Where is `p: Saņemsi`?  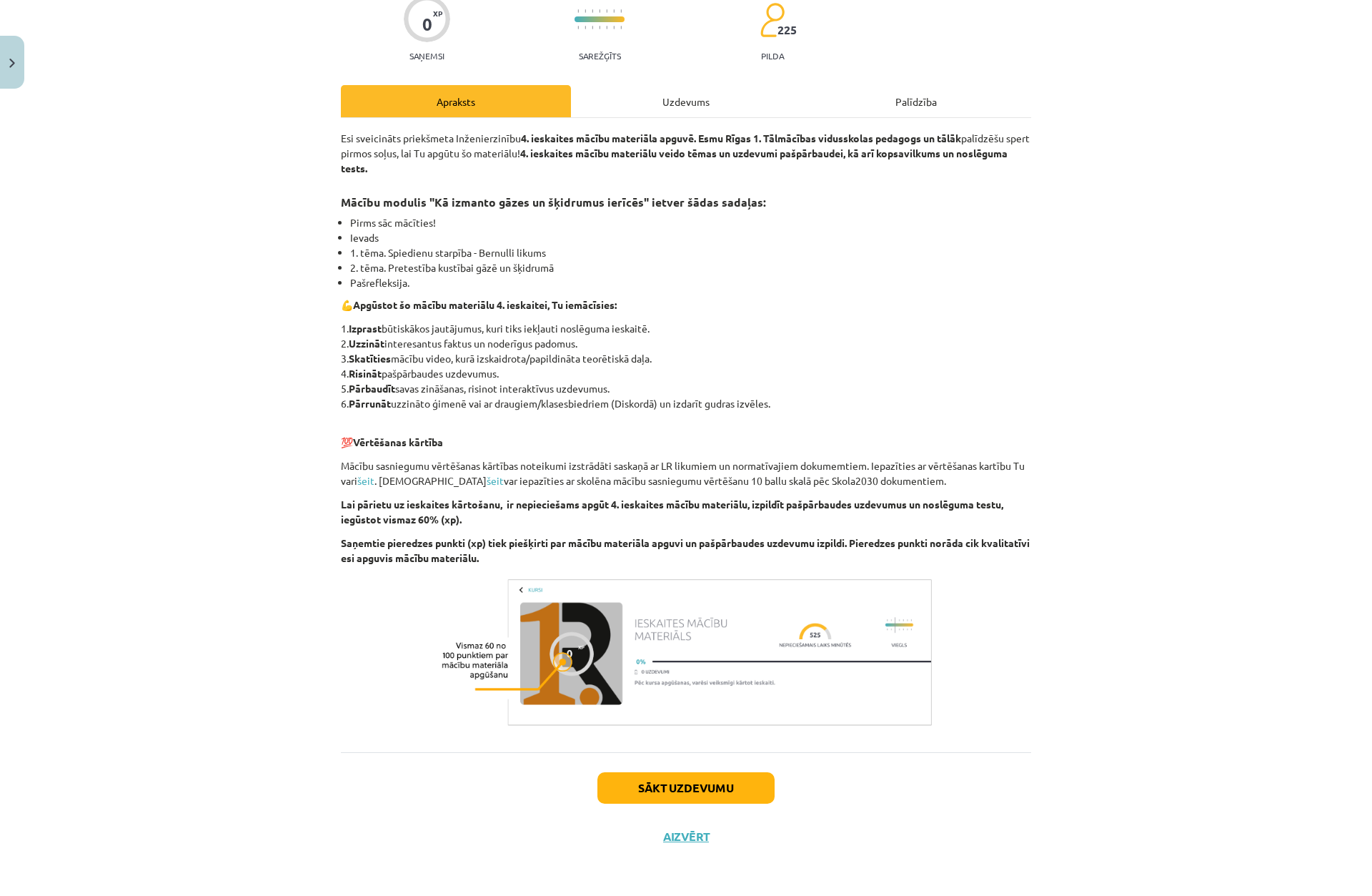
p: Saņemsi is located at coordinates (426, 55).